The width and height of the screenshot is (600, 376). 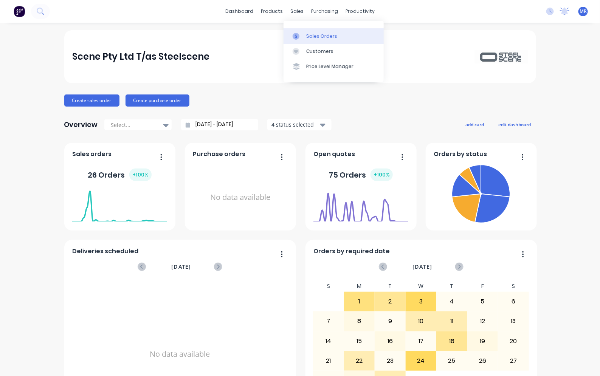 I want to click on div: 25, so click(x=452, y=361).